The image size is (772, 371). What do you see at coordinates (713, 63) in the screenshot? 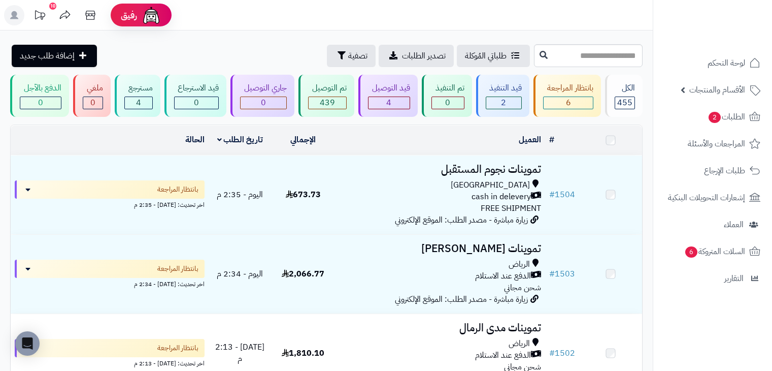
I see `a: لوحة التحكم` at bounding box center [713, 63].